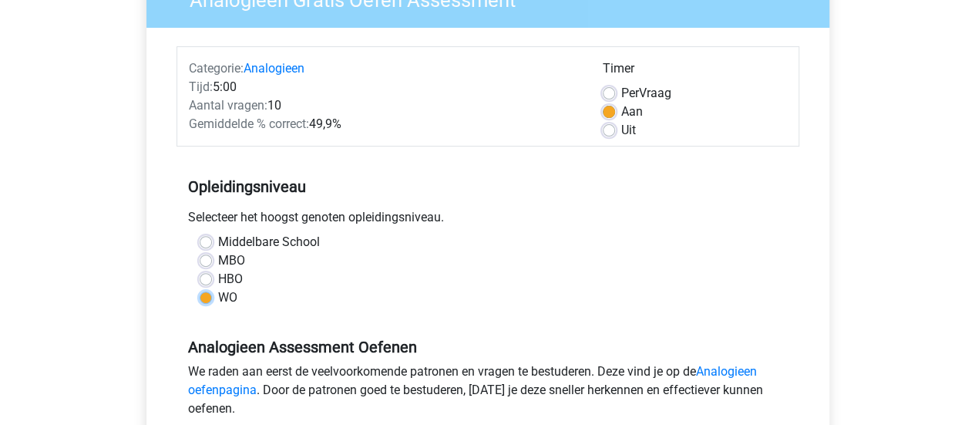 This screenshot has height=425, width=975. What do you see at coordinates (231, 260) in the screenshot?
I see `label: MBO` at bounding box center [231, 260].